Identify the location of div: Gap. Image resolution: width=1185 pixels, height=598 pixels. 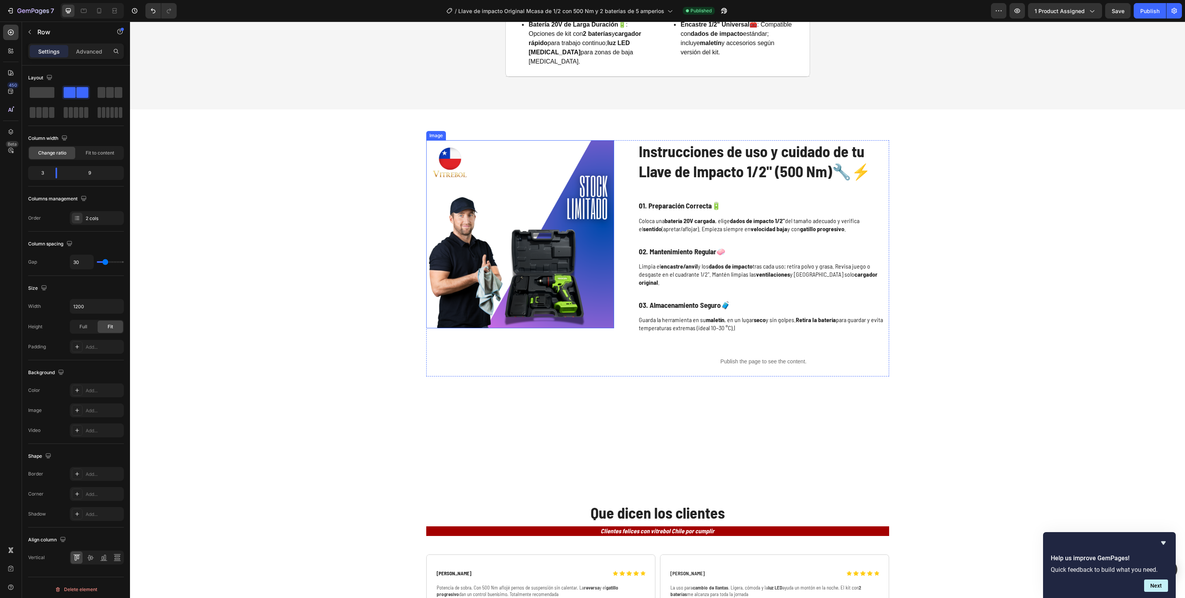
(32, 262).